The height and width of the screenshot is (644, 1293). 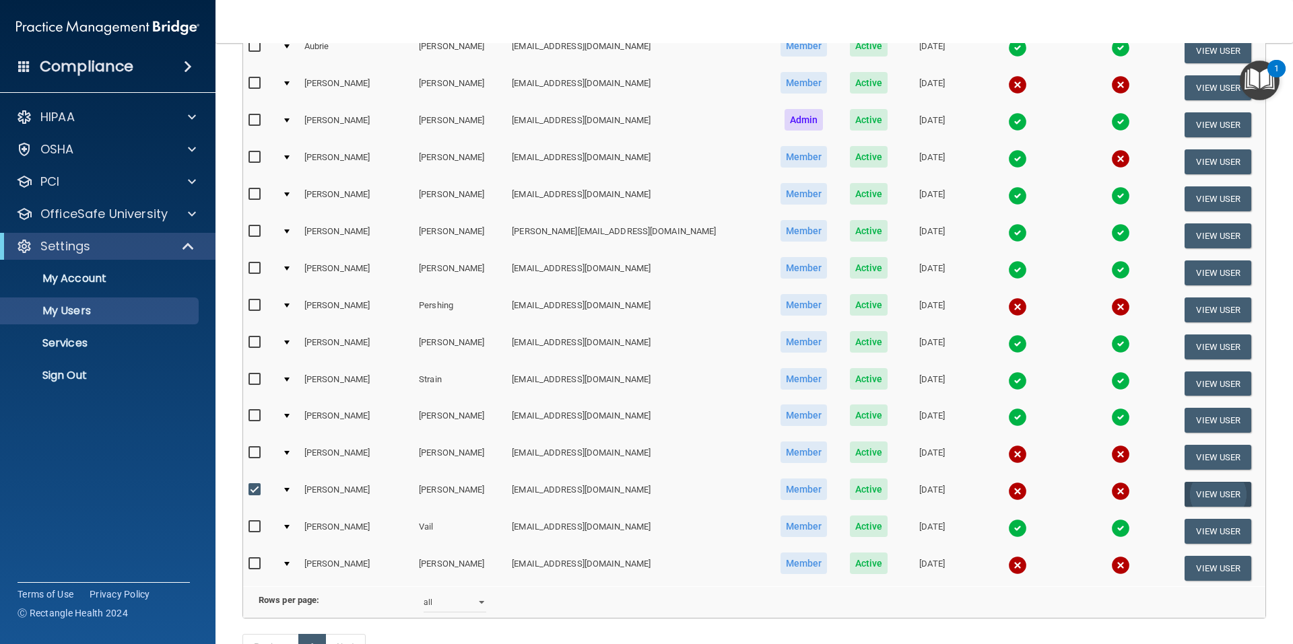 I want to click on p: My Account, so click(x=100, y=279).